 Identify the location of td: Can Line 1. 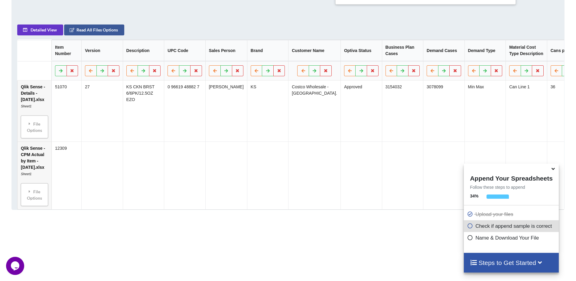
(526, 111).